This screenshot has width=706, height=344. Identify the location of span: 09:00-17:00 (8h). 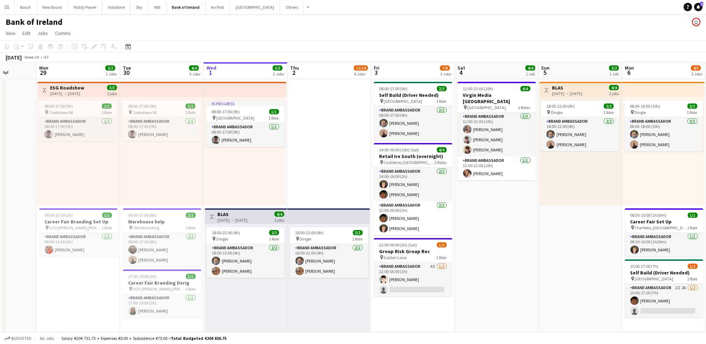
(142, 215).